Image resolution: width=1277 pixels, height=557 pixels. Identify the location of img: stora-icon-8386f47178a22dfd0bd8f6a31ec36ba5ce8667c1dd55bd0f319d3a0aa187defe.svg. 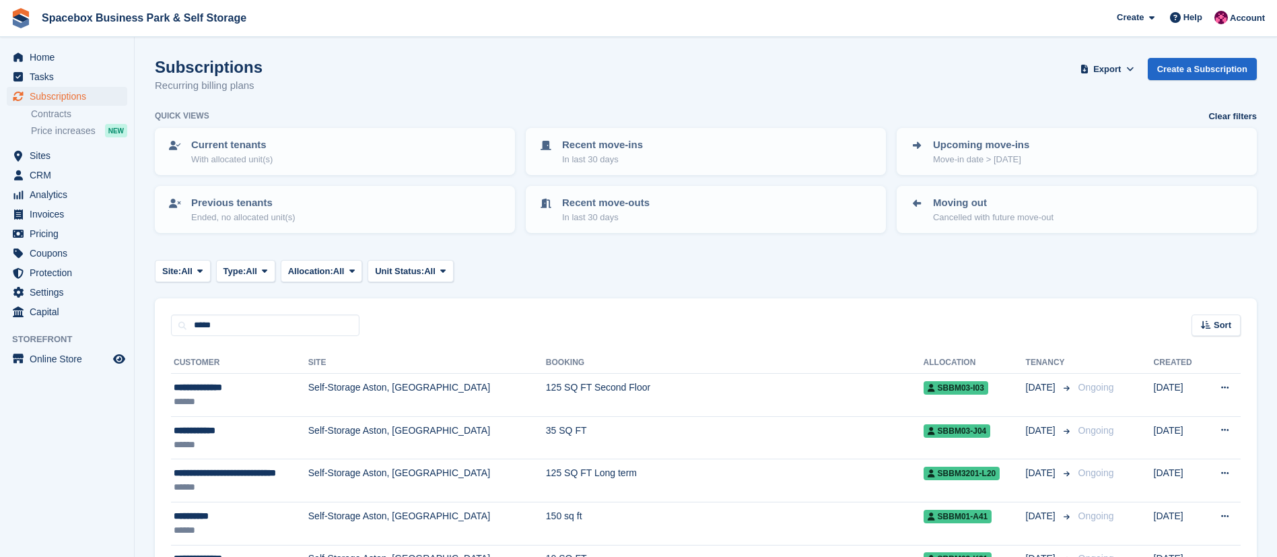
(21, 18).